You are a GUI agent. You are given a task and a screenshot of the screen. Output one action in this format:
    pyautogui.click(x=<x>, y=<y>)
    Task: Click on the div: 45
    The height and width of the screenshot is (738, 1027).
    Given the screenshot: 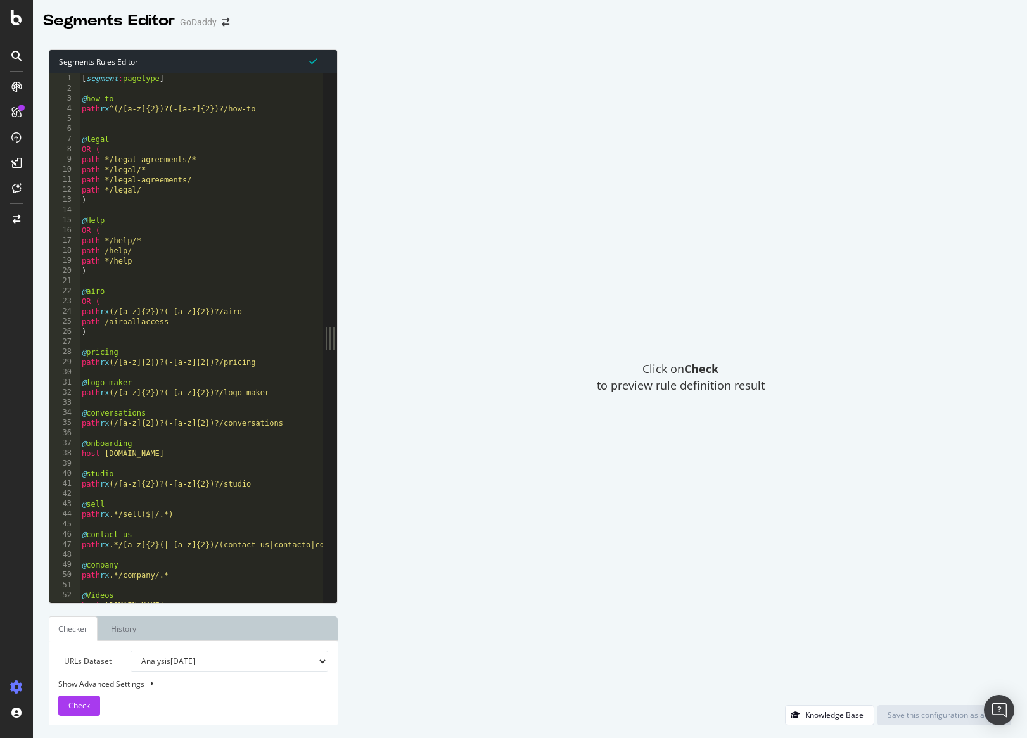 What is the action you would take?
    pyautogui.click(x=65, y=525)
    